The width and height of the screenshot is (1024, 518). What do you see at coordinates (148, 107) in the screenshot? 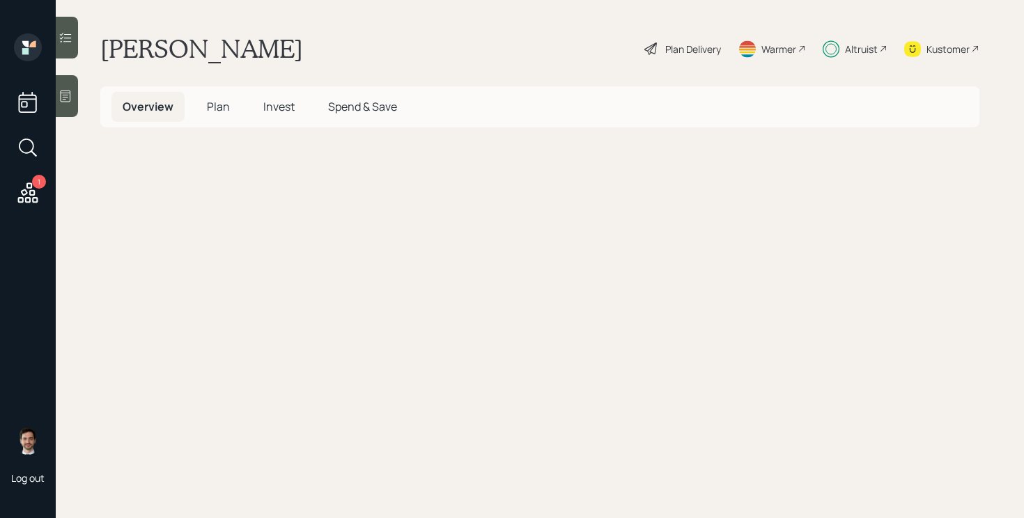
I see `span: Overview` at bounding box center [148, 107].